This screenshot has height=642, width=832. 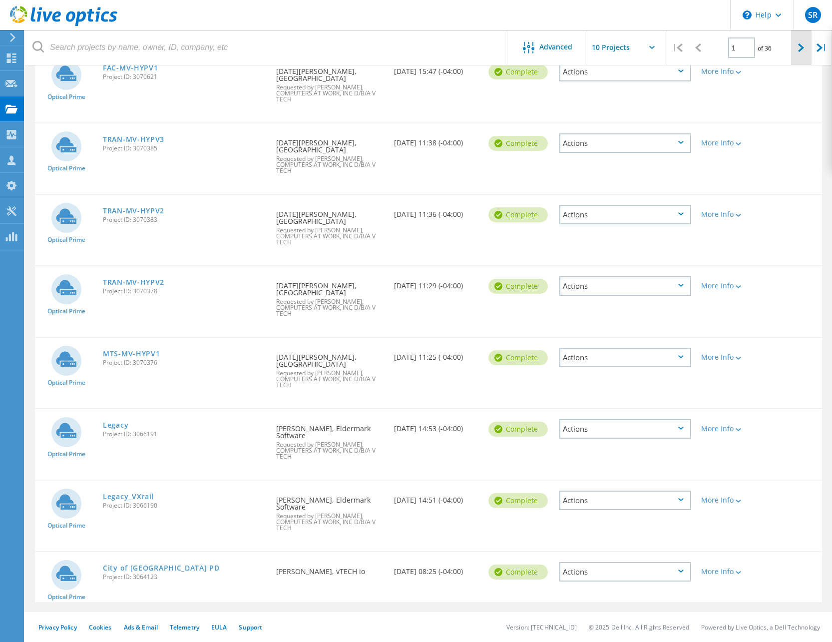 What do you see at coordinates (184, 434) in the screenshot?
I see `span: Project ID: 3066191` at bounding box center [184, 434].